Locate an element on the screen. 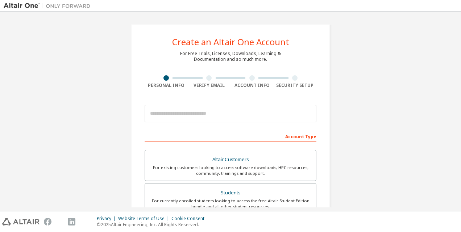 The image size is (461, 232). img: Altair One is located at coordinates (49, 6).